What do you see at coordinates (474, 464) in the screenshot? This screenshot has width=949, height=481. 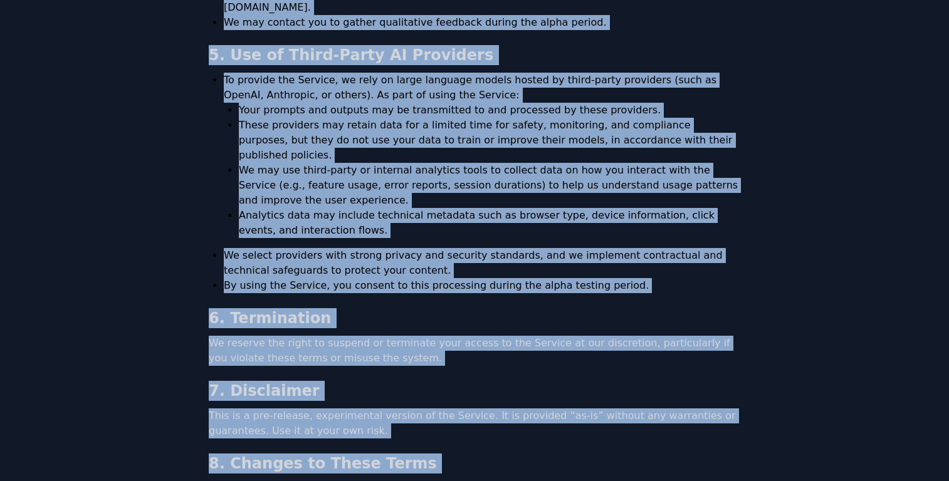 I see `h2: 8. Changes to These Terms` at bounding box center [474, 464].